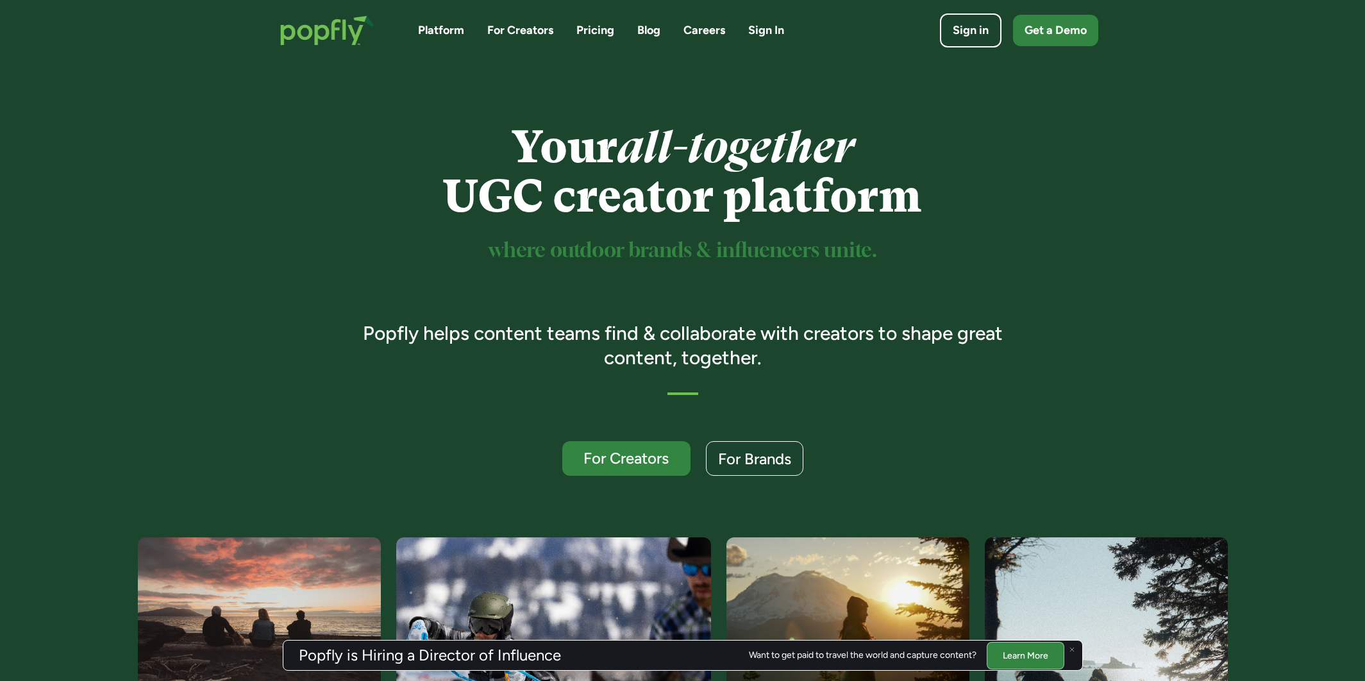 This screenshot has width=1365, height=681. I want to click on a: For Brands, so click(755, 458).